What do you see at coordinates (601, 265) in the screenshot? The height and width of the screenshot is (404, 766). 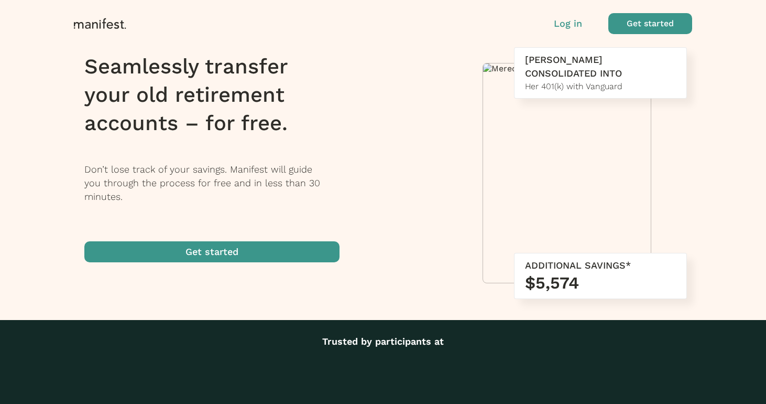 I see `div: ADDITIONAL SAVINGS*` at bounding box center [601, 265].